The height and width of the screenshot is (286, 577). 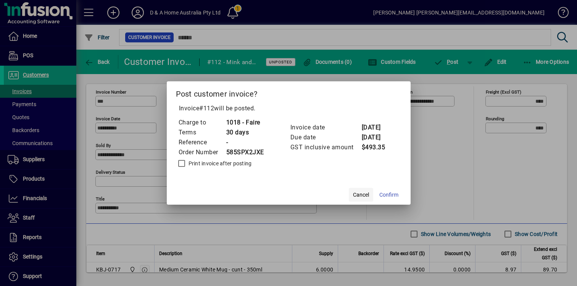 What do you see at coordinates (377, 147) in the screenshot?
I see `td: $493.35` at bounding box center [377, 147].